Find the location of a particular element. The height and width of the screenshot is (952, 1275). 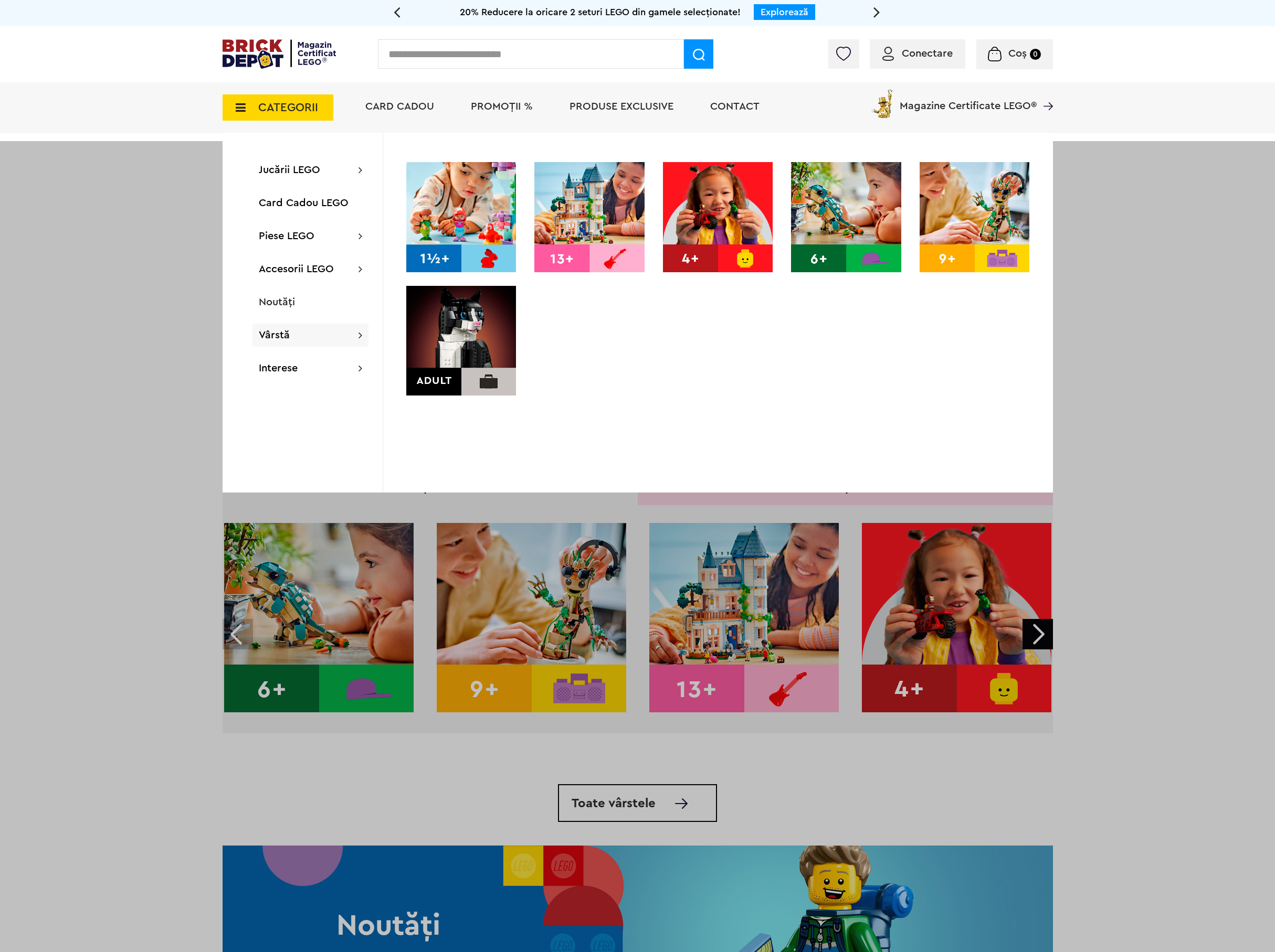

span: CATEGORII is located at coordinates (288, 108).